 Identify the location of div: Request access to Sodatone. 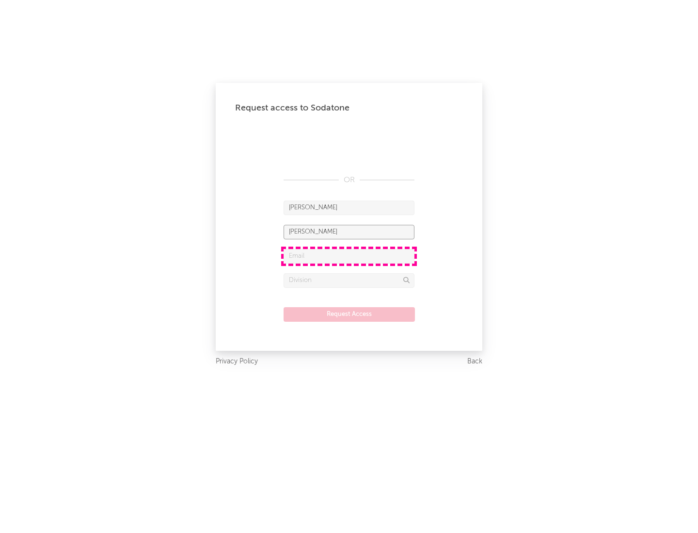
(349, 108).